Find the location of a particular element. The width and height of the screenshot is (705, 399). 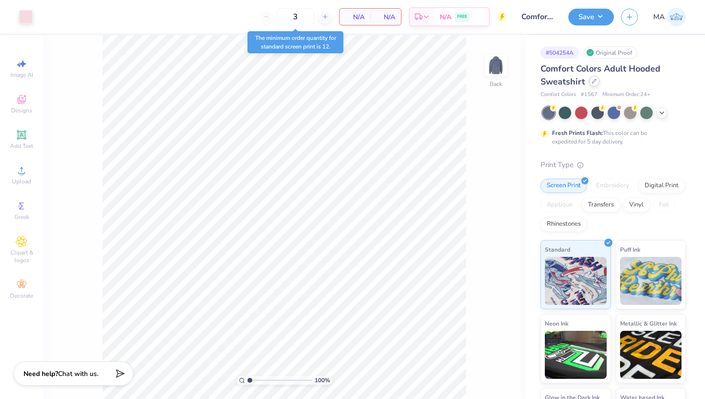

span: Metallic & Glitter Ink is located at coordinates (649, 323).